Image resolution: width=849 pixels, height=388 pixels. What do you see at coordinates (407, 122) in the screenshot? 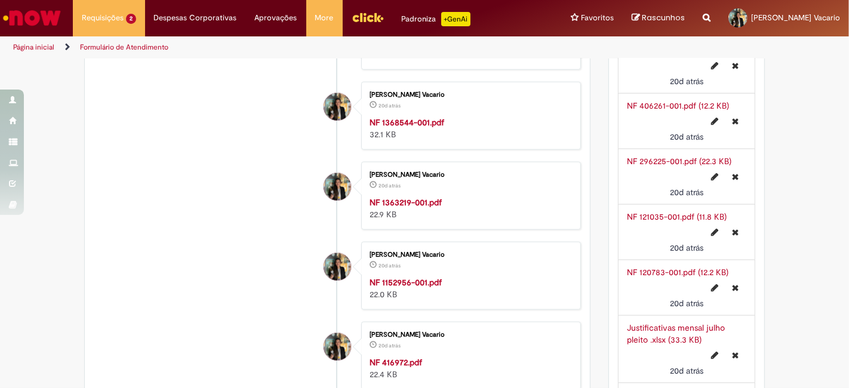
I see `strong: NF 1368544-001.pdf` at bounding box center [407, 122].